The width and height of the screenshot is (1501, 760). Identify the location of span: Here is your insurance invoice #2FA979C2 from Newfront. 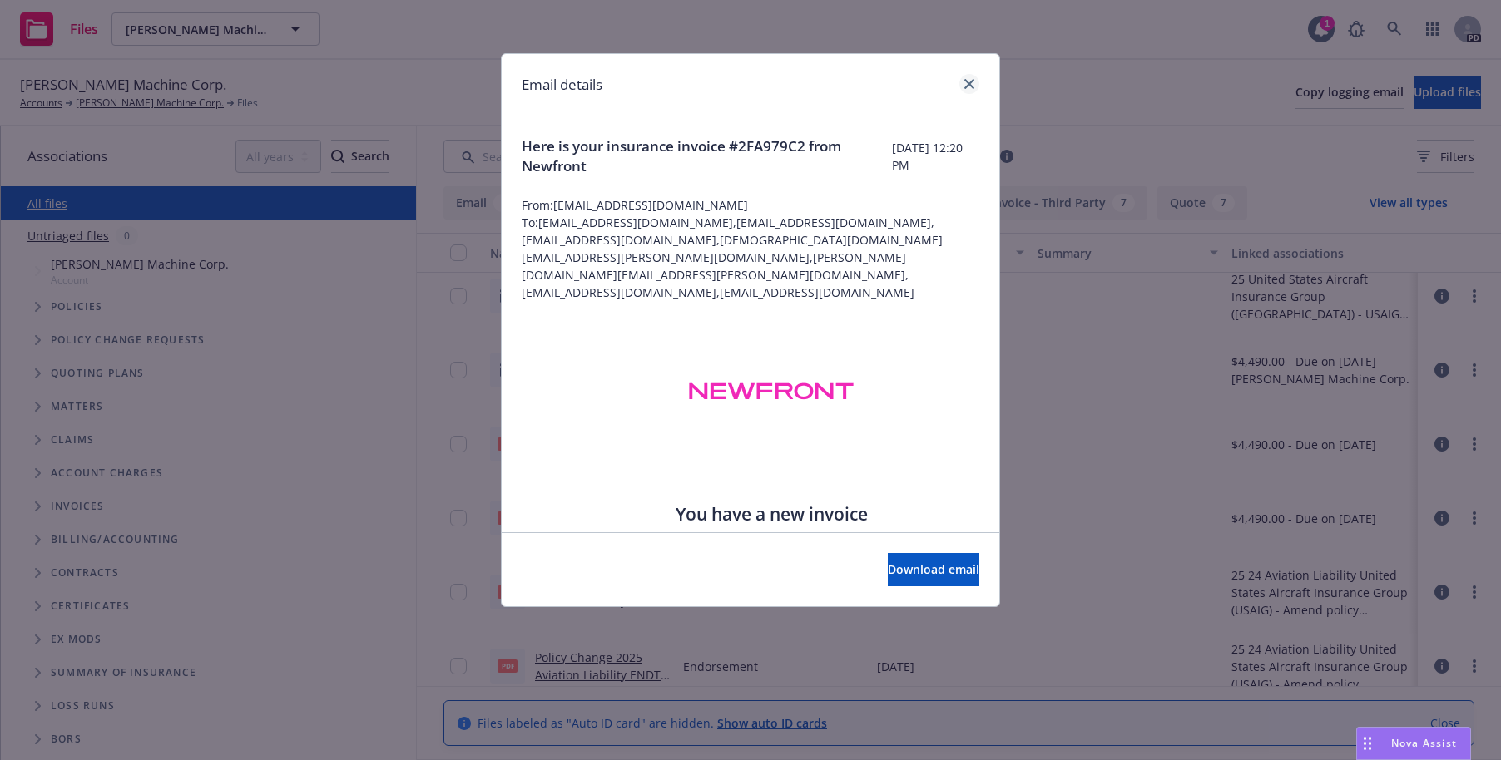
(706, 156).